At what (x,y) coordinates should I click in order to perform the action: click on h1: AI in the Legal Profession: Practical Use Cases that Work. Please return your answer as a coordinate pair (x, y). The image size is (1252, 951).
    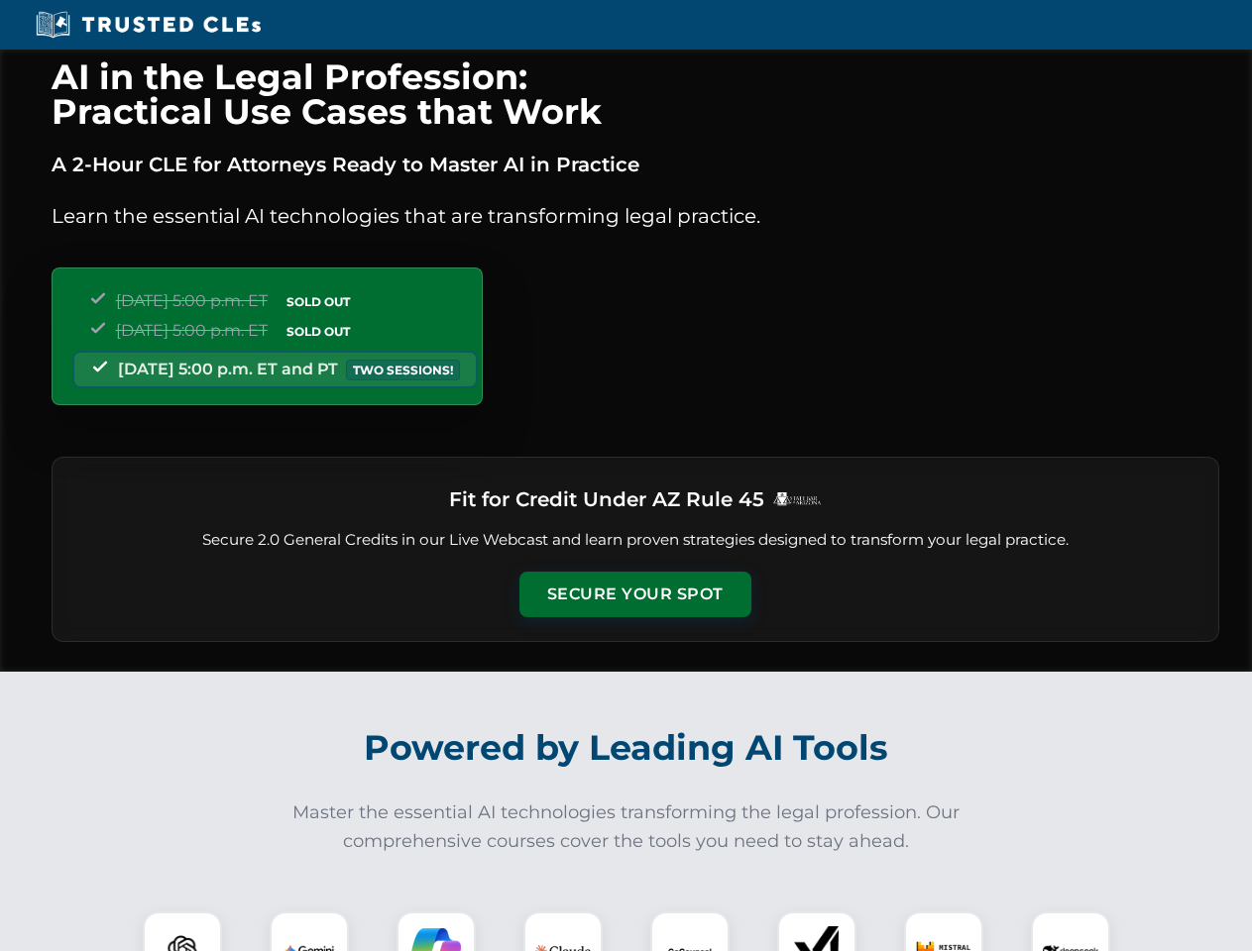
    Looking at the image, I should click on (635, 94).